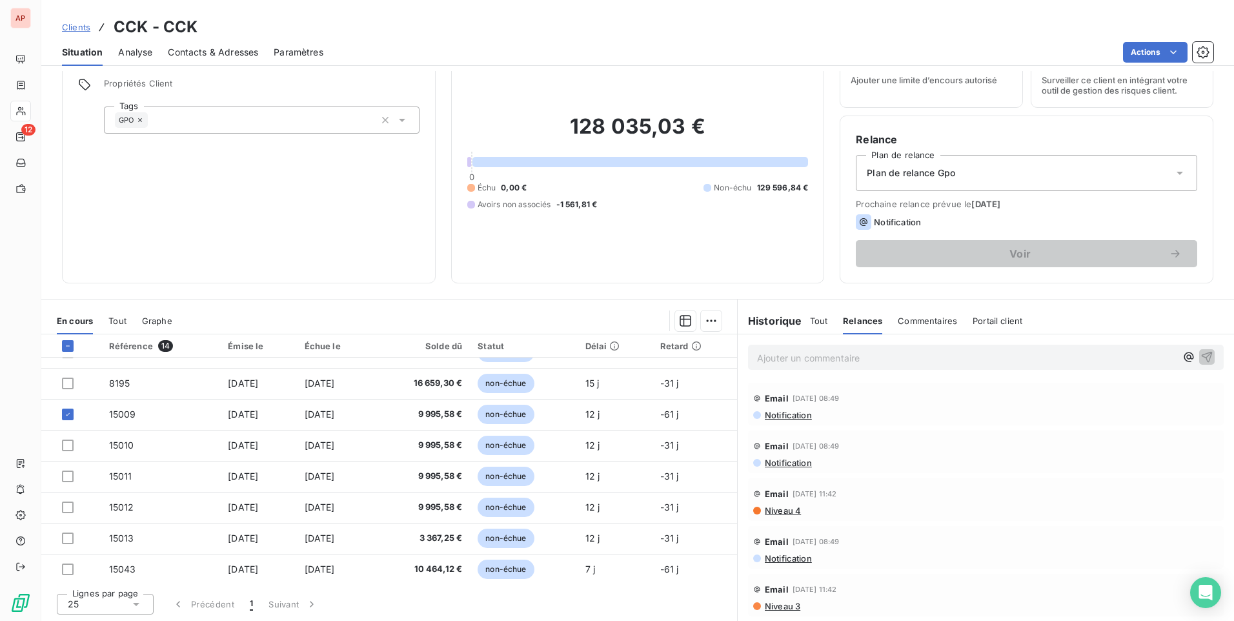 Image resolution: width=1234 pixels, height=621 pixels. What do you see at coordinates (421, 569) in the screenshot?
I see `span: 10 464,12 €` at bounding box center [421, 569].